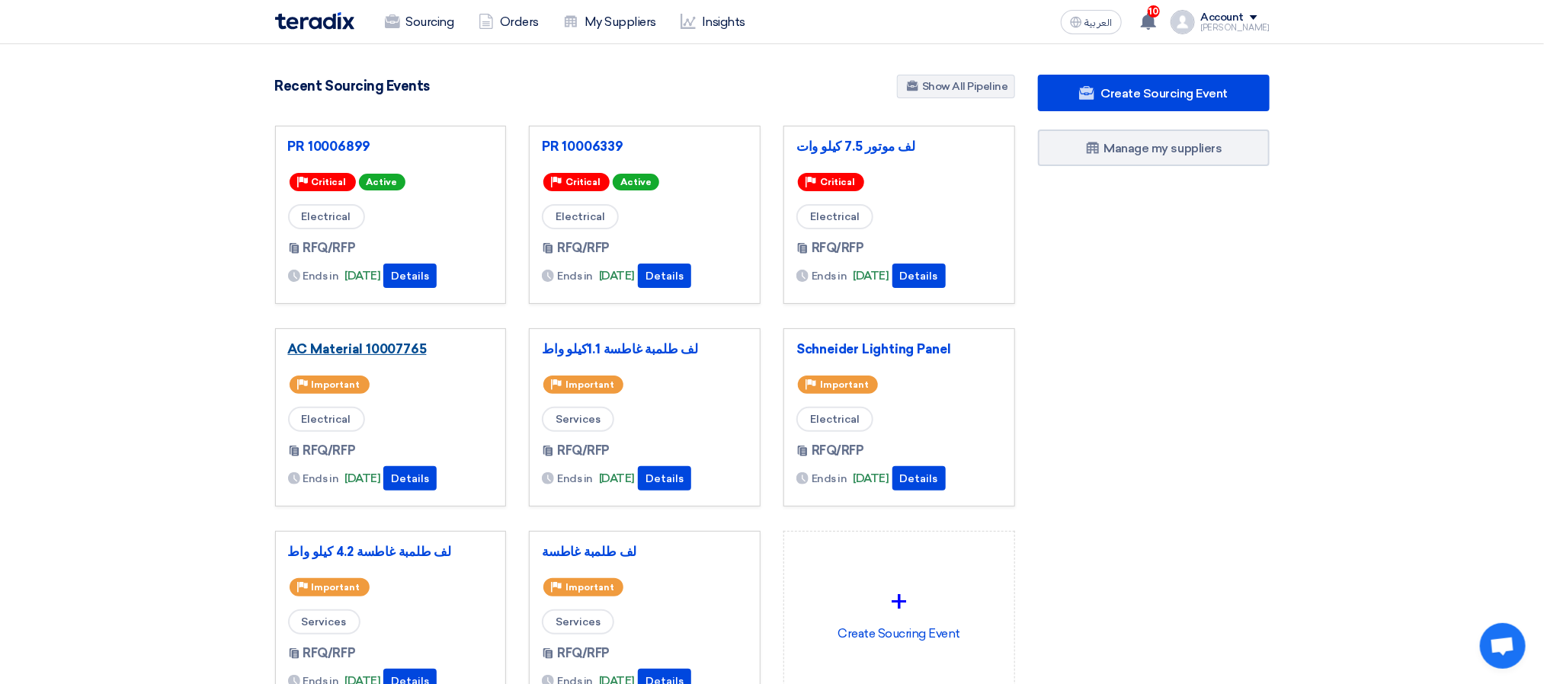 The width and height of the screenshot is (1544, 684). I want to click on img: Teradix logo, so click(315, 21).